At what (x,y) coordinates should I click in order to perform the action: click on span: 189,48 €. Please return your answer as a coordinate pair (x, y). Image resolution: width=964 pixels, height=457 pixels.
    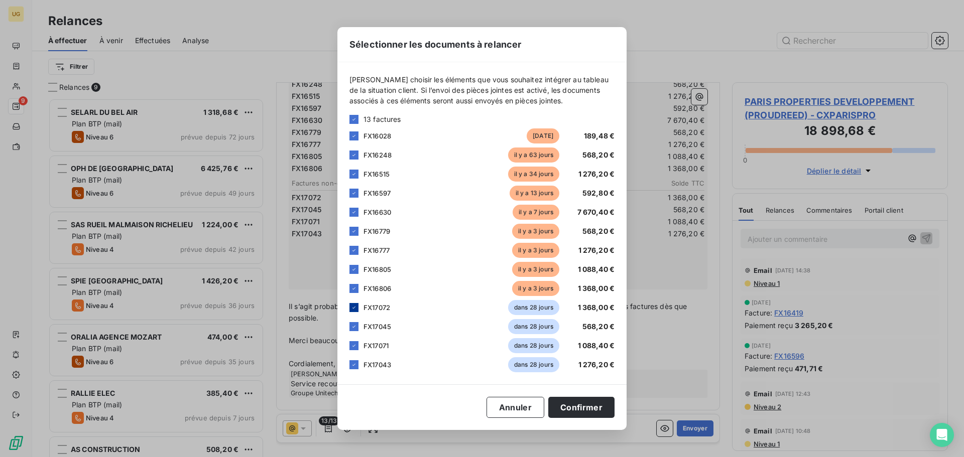
    Looking at the image, I should click on (599, 136).